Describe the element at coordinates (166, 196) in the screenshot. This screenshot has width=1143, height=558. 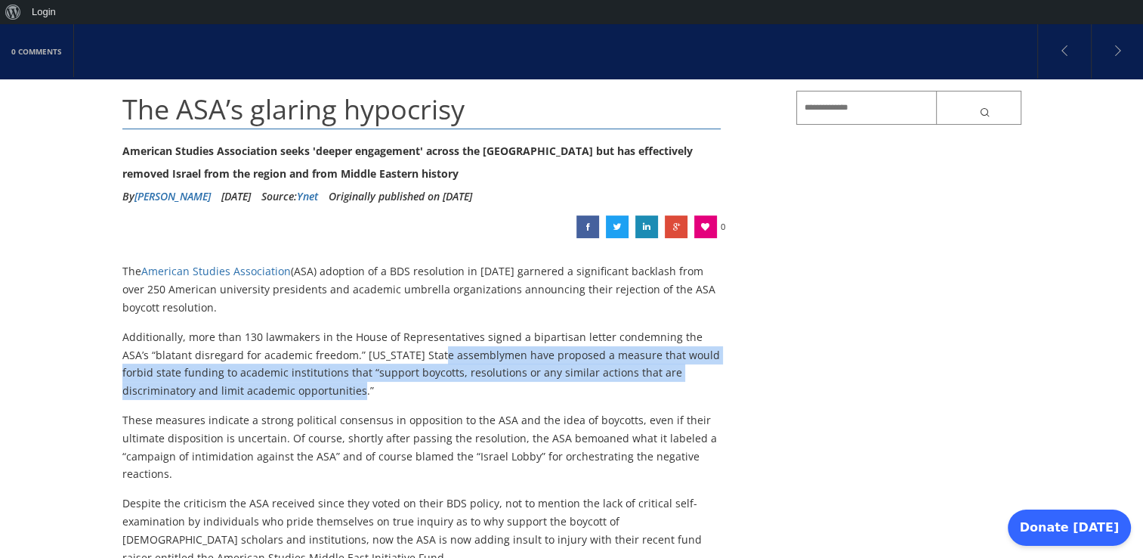
I see `li: By` at that location.